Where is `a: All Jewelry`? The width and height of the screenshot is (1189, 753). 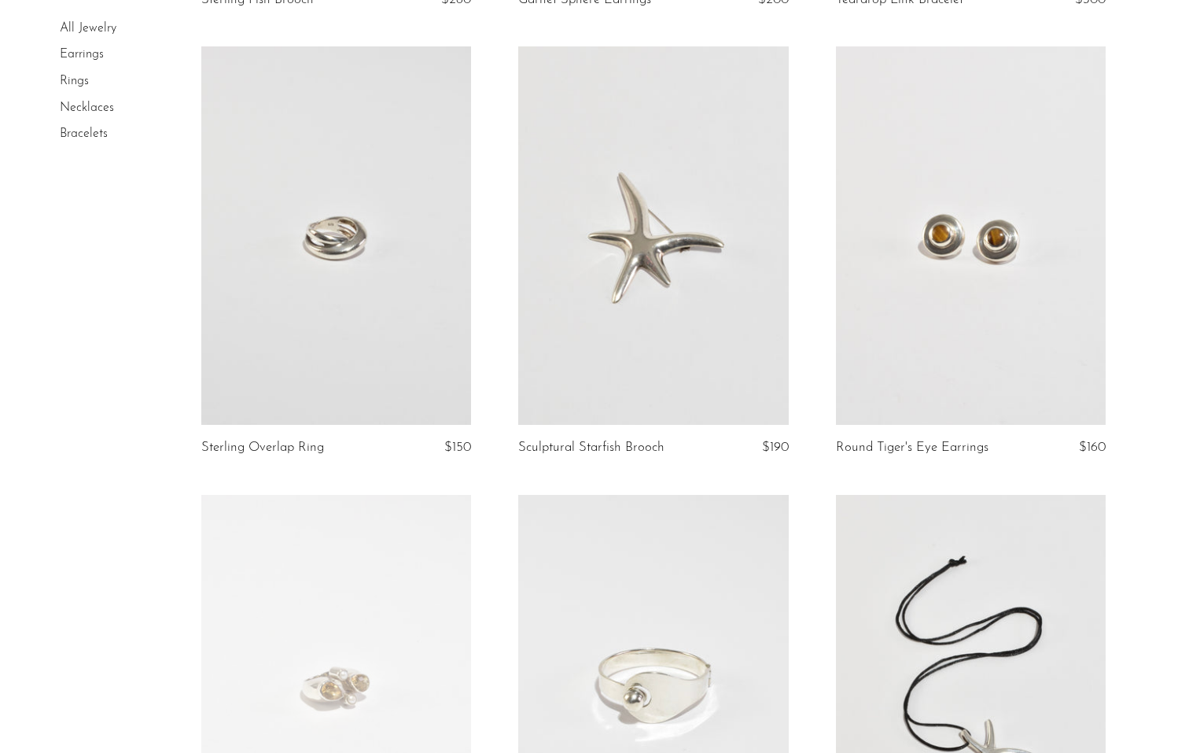 a: All Jewelry is located at coordinates (88, 28).